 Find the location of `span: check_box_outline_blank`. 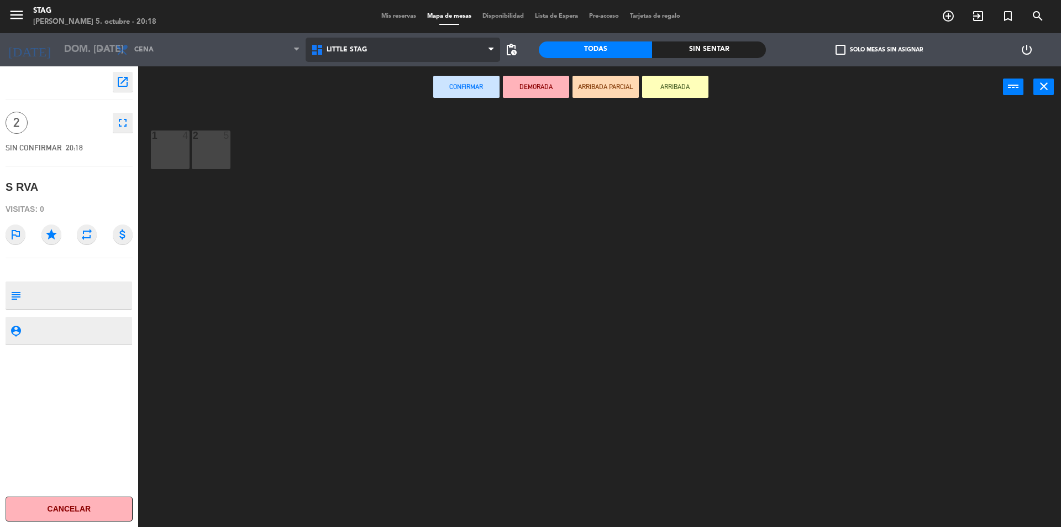

span: check_box_outline_blank is located at coordinates (841, 50).